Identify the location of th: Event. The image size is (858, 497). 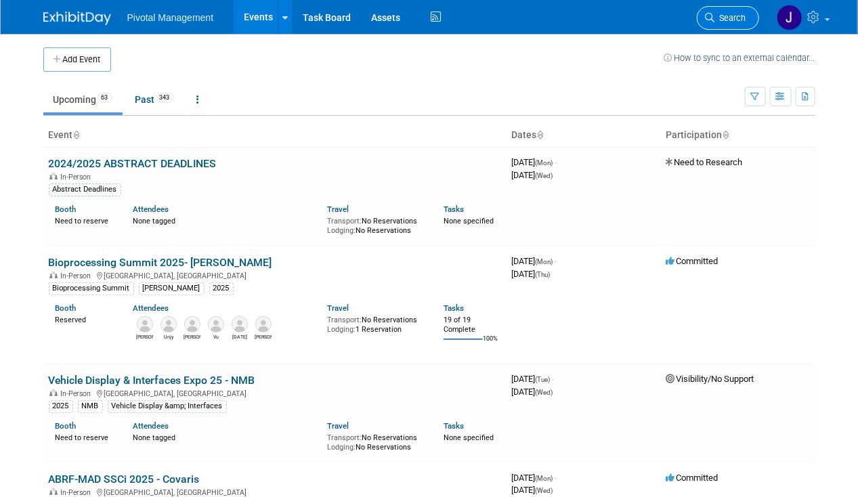
(275, 135).